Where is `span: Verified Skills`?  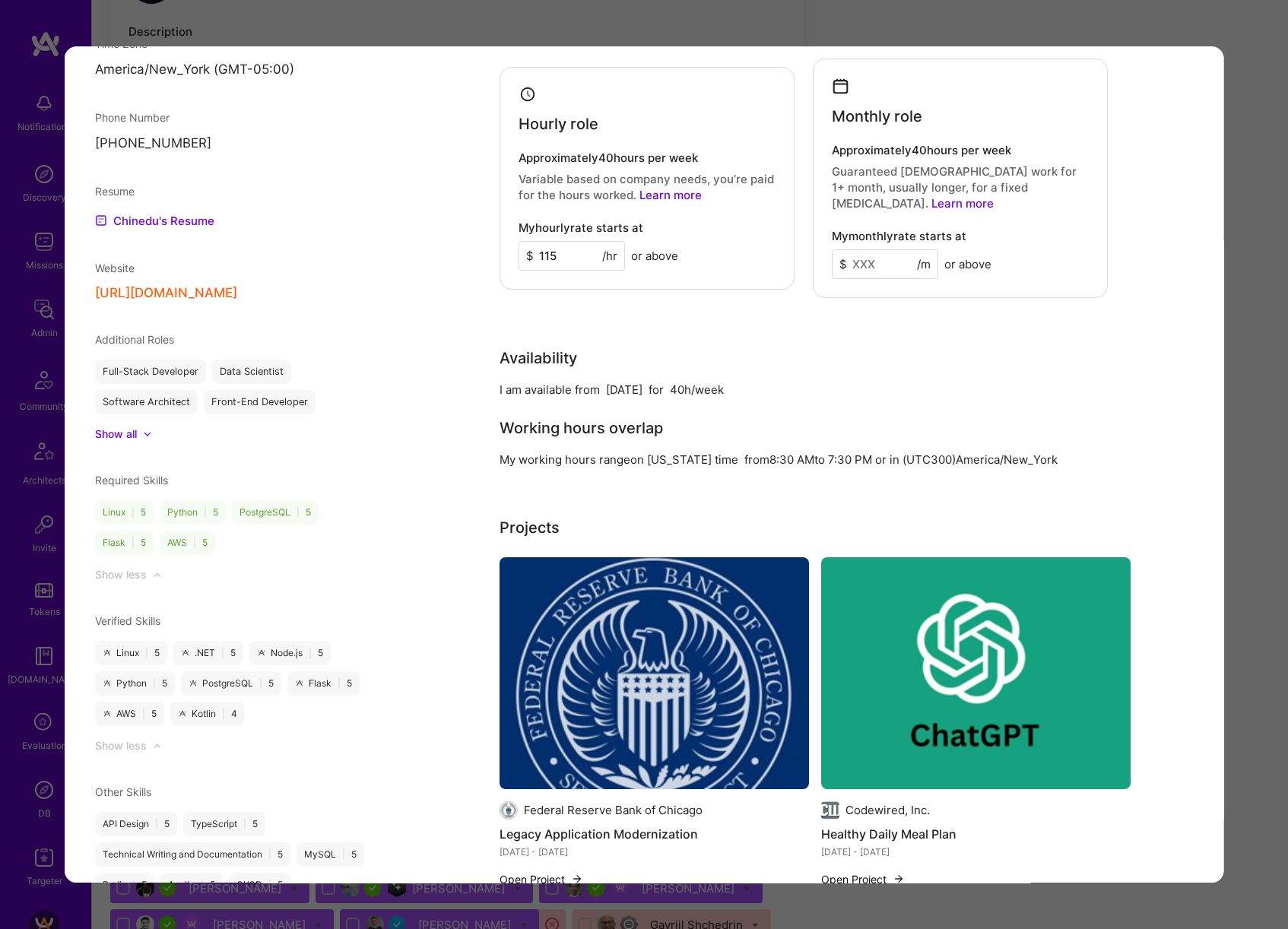
span: Verified Skills is located at coordinates (128, 622).